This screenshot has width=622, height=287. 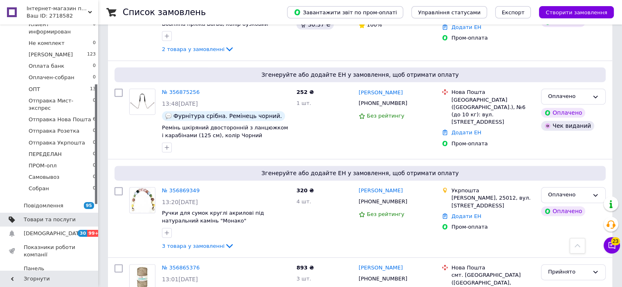 What do you see at coordinates (213, 217) in the screenshot?
I see `span: Ручки для сумок круглі акрилові під натуральний камінь "Монако"` at bounding box center [213, 217].